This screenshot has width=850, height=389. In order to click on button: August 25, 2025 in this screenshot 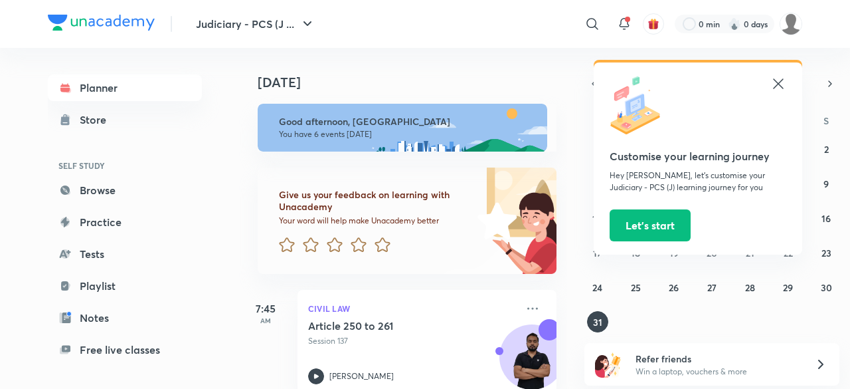, I will do `click(636, 287)`.